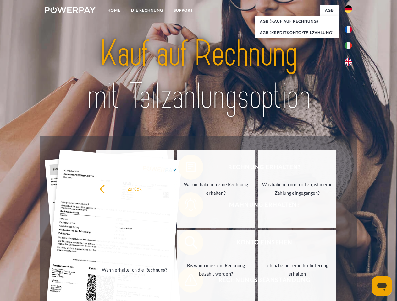  Describe the element at coordinates (147, 10) in the screenshot. I see `a: DIE RECHNUNG` at that location.